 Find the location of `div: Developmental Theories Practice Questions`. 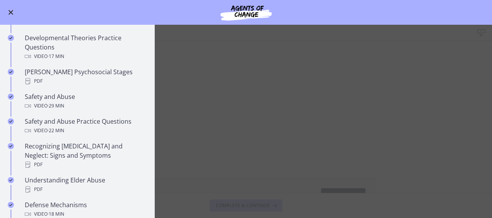

div: Developmental Theories Practice Questions is located at coordinates (85, 47).